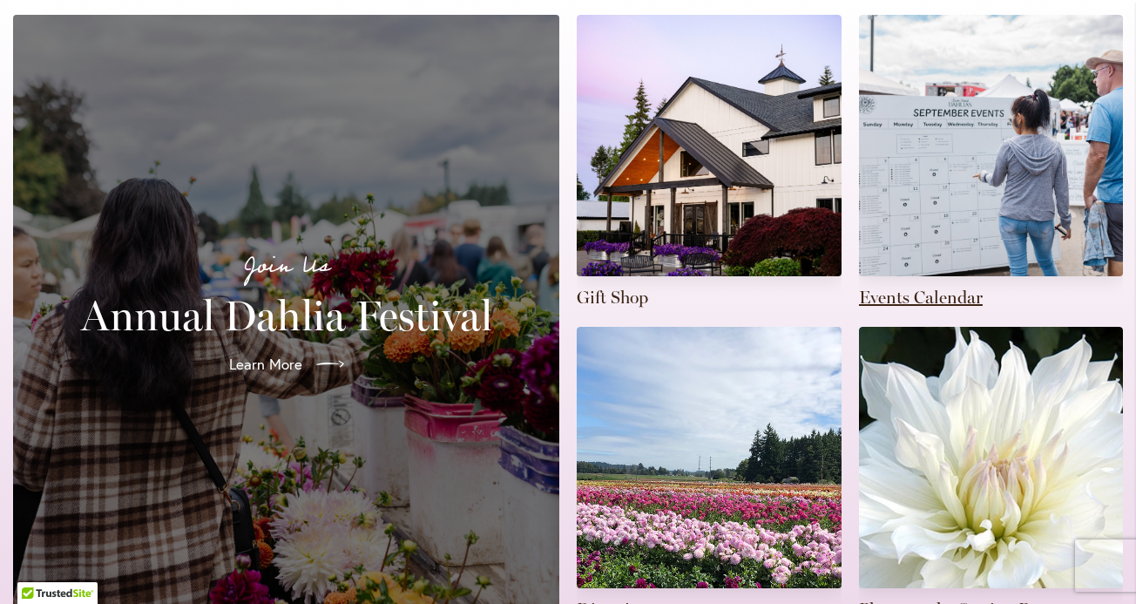 The height and width of the screenshot is (604, 1136). I want to click on a: Learn More, so click(287, 364).